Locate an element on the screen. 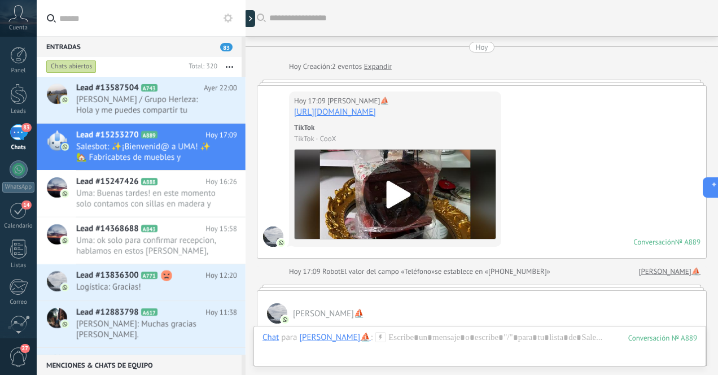 Image resolution: width=718 pixels, height=375 pixels. div: Creación: is located at coordinates (341, 67).